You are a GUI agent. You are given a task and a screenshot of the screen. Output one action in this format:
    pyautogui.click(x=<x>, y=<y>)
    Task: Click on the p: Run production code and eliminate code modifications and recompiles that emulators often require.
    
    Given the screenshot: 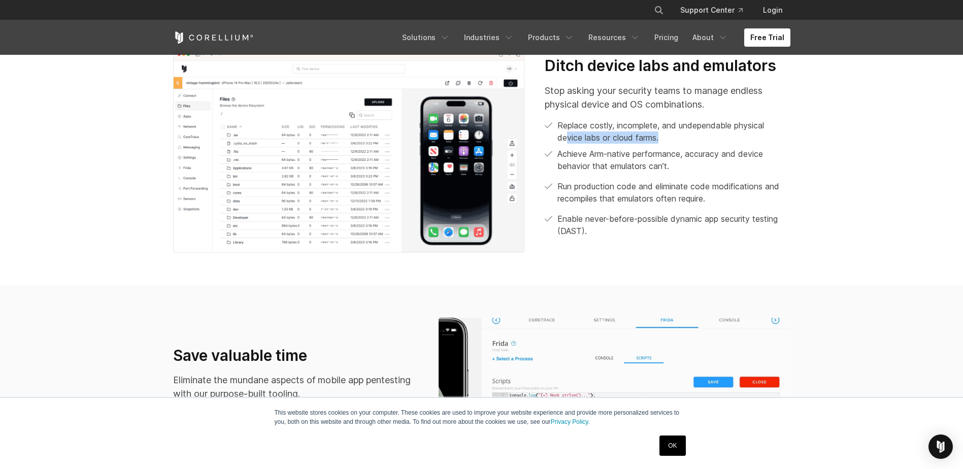 What is the action you would take?
    pyautogui.click(x=674, y=192)
    